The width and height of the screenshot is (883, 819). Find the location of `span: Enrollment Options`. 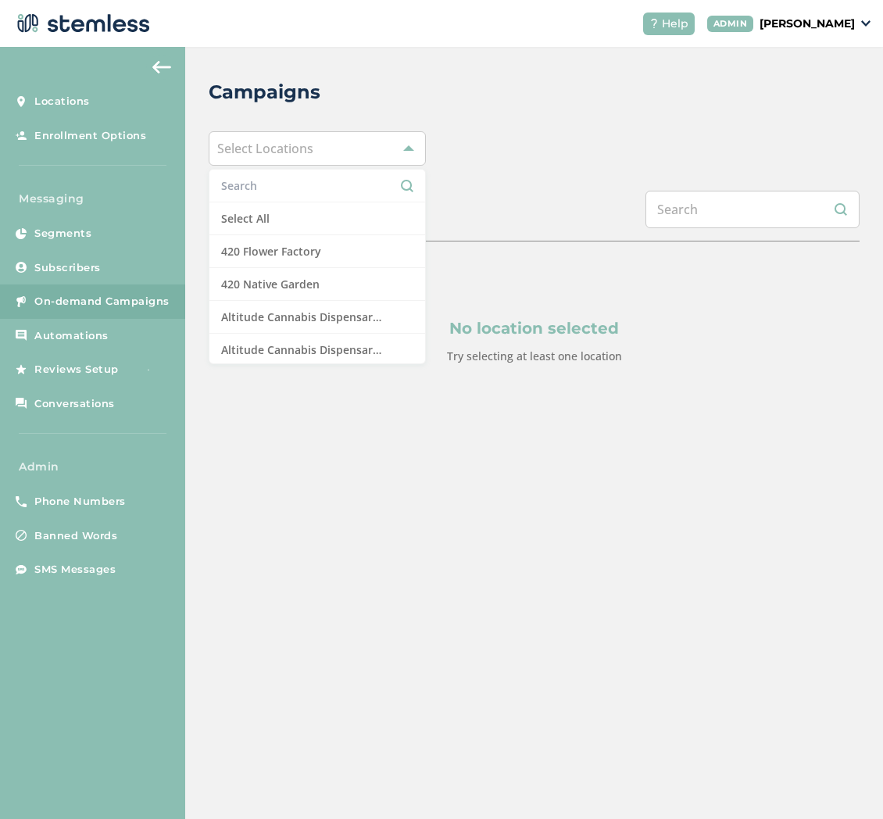

span: Enrollment Options is located at coordinates (90, 136).